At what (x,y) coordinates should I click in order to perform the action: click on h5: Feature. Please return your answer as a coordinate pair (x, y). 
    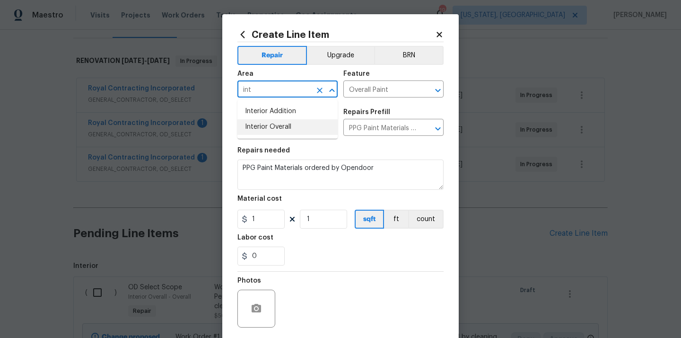
    Looking at the image, I should click on (357, 74).